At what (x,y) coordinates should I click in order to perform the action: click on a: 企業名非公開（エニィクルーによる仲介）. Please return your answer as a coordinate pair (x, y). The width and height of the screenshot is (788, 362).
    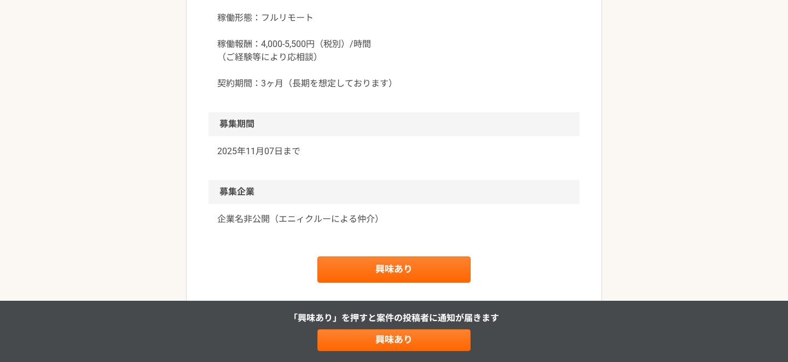
    Looking at the image, I should click on (394, 219).